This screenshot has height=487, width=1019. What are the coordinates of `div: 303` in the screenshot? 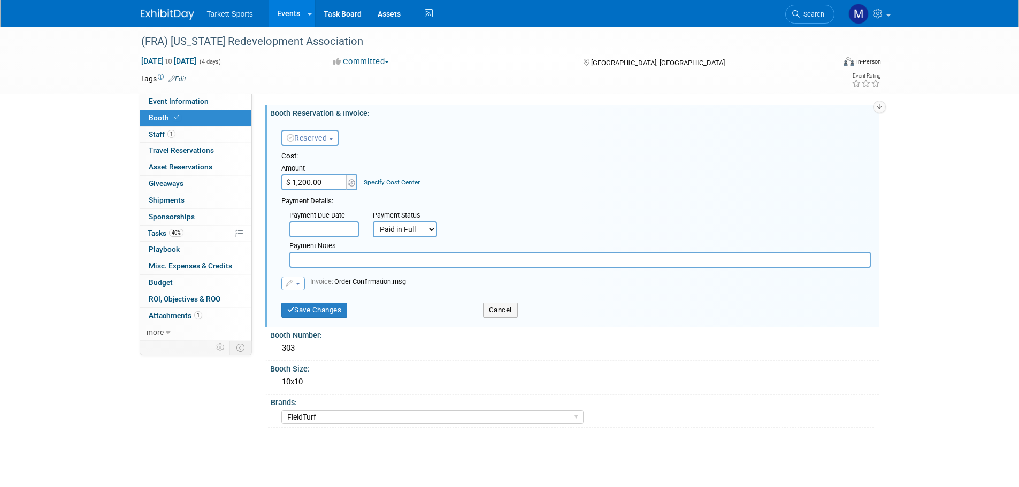 It's located at (575, 348).